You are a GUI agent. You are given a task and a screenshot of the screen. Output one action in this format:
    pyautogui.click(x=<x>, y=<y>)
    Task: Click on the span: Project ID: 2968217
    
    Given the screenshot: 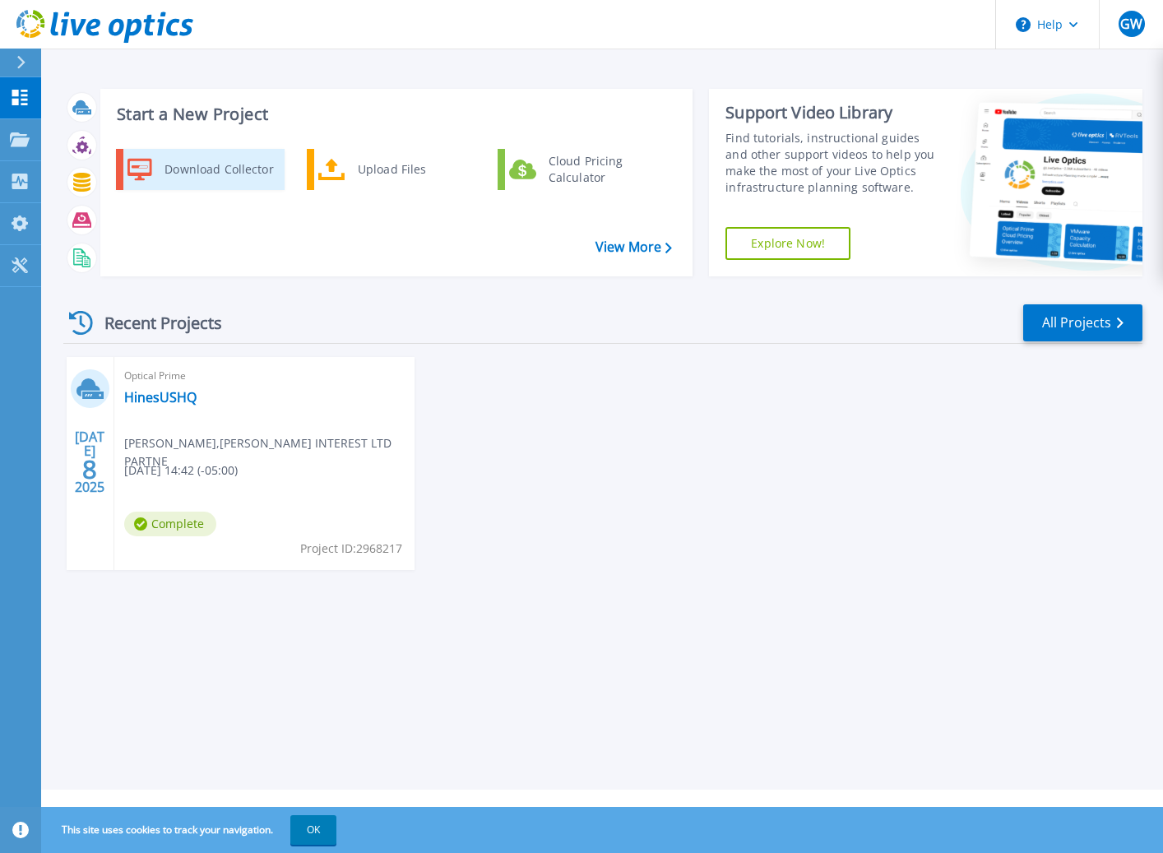 What is the action you would take?
    pyautogui.click(x=351, y=549)
    